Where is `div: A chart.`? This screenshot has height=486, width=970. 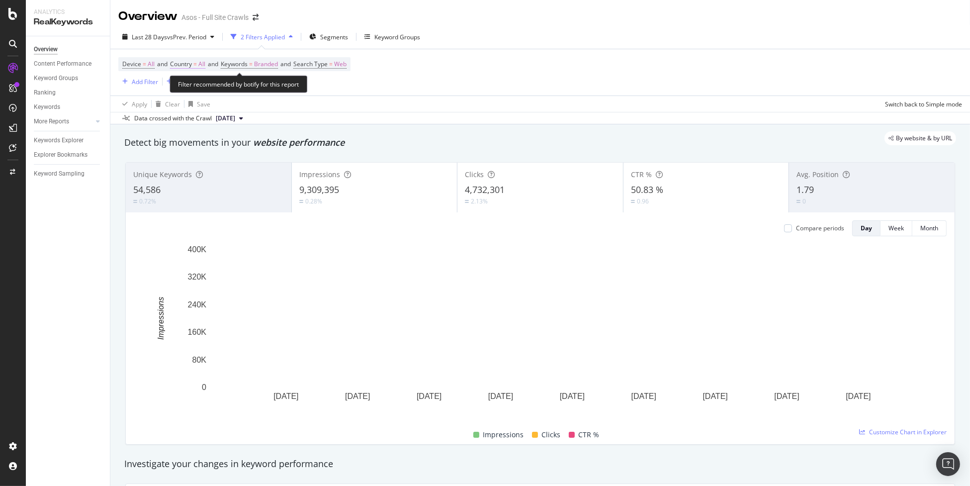
div: A chart. is located at coordinates (536, 330).